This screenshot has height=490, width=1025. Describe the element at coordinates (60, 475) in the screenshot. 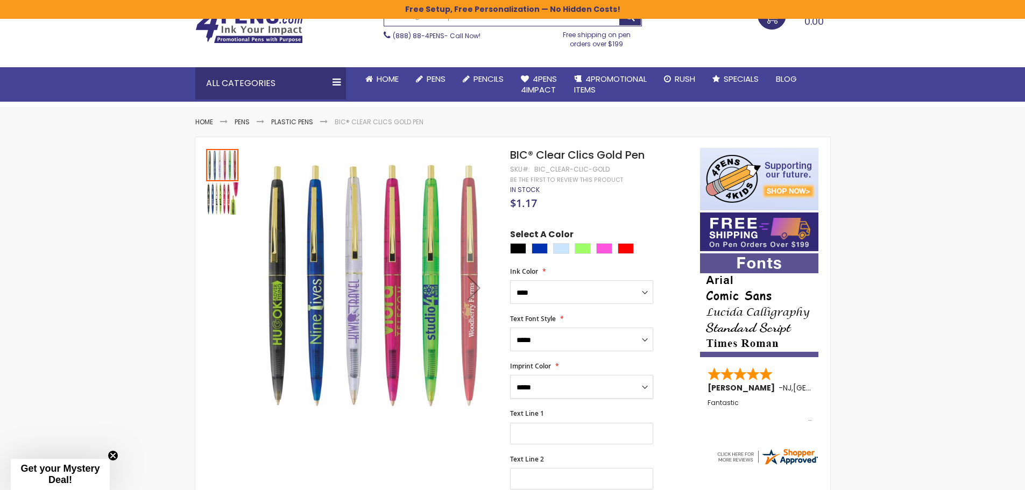

I see `div: Get your Mystery Deal!Close teaser` at that location.